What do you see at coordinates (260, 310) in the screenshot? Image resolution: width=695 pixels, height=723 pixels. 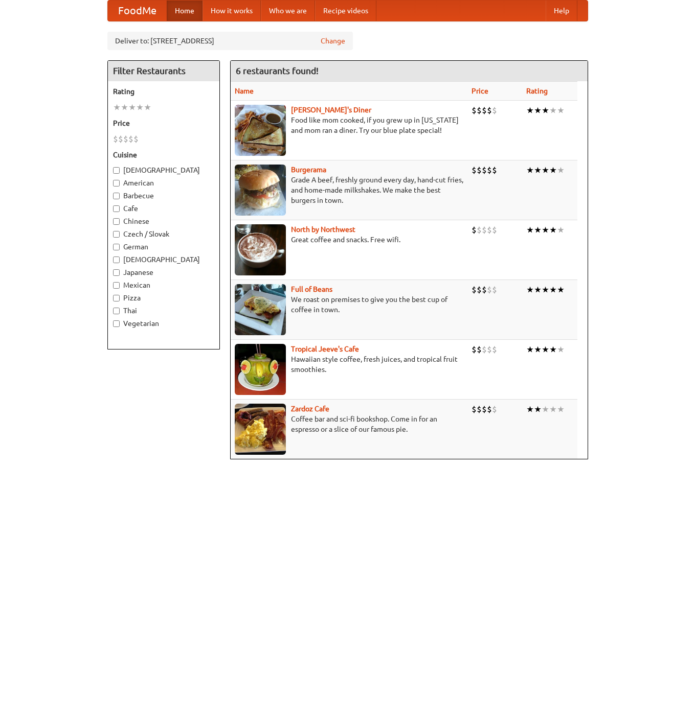 I see `img: beans.jpg` at bounding box center [260, 310].